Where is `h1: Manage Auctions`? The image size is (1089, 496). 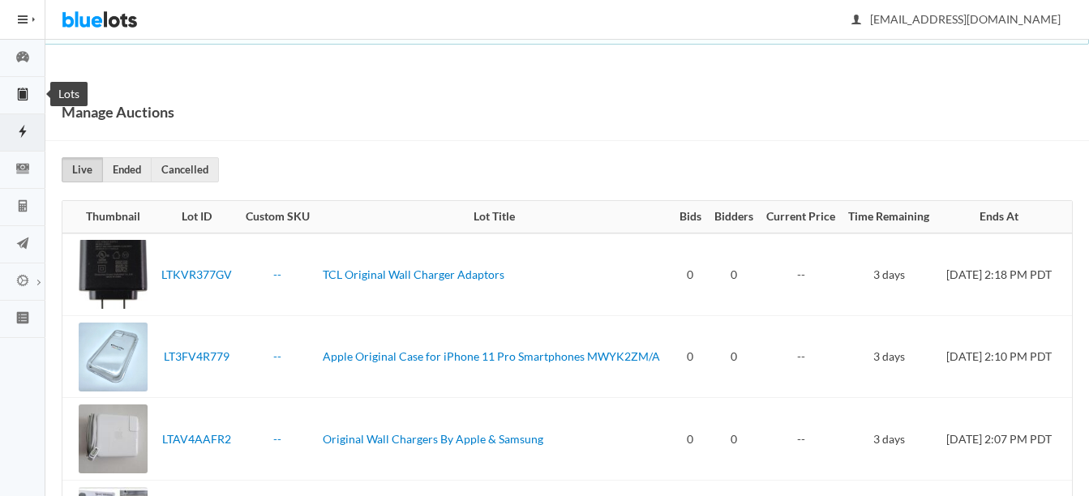 h1: Manage Auctions is located at coordinates (118, 112).